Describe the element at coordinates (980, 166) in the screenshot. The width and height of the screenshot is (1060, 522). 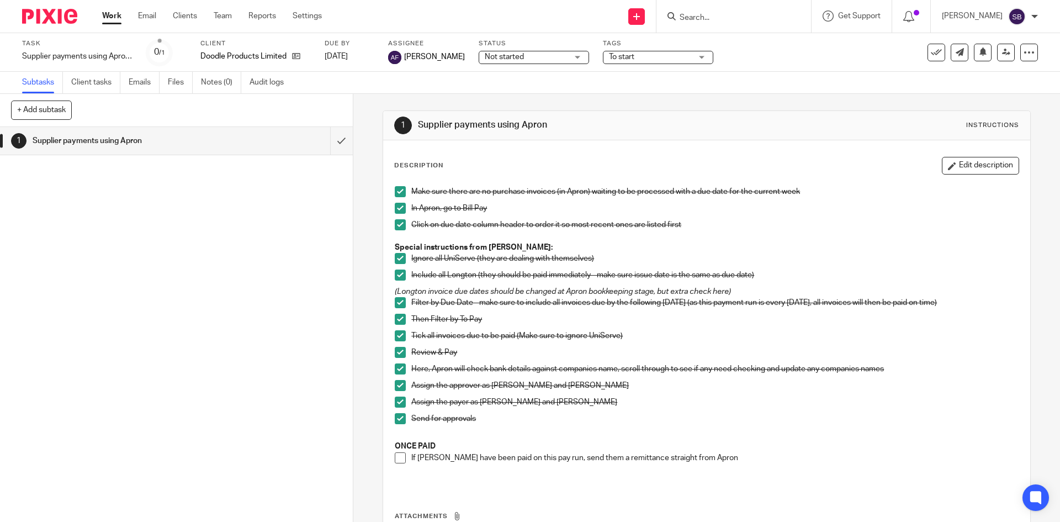
I see `button: Edit description` at that location.